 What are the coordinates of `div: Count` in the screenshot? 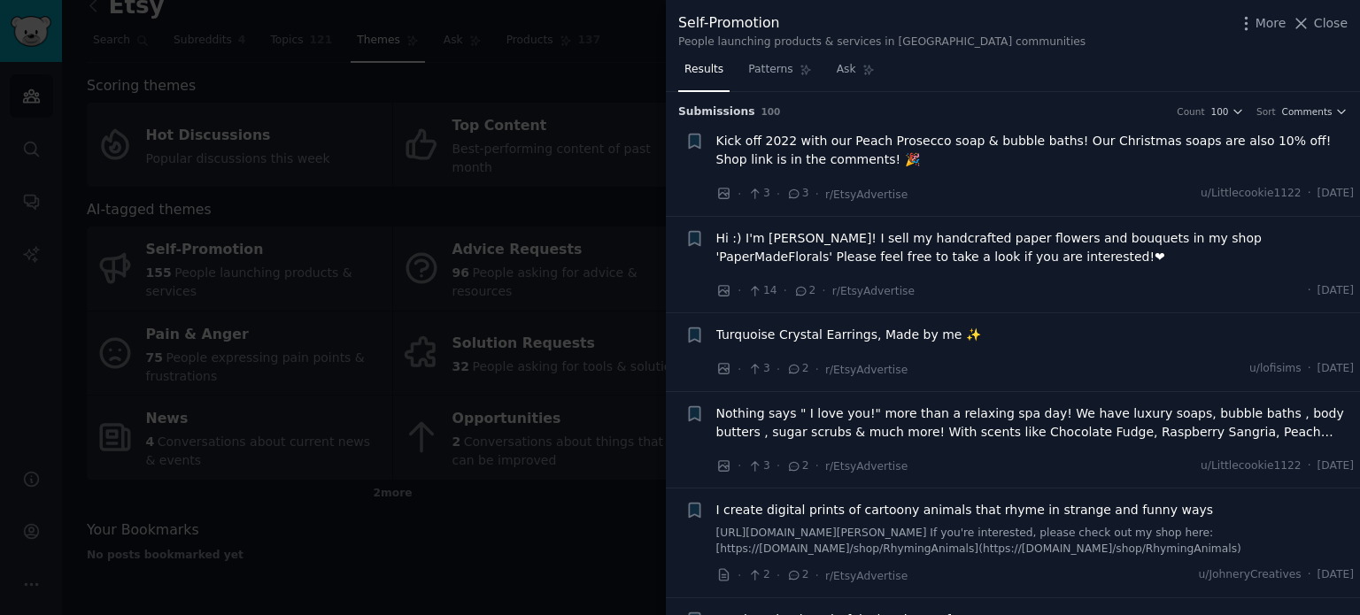 It's located at (1190, 112).